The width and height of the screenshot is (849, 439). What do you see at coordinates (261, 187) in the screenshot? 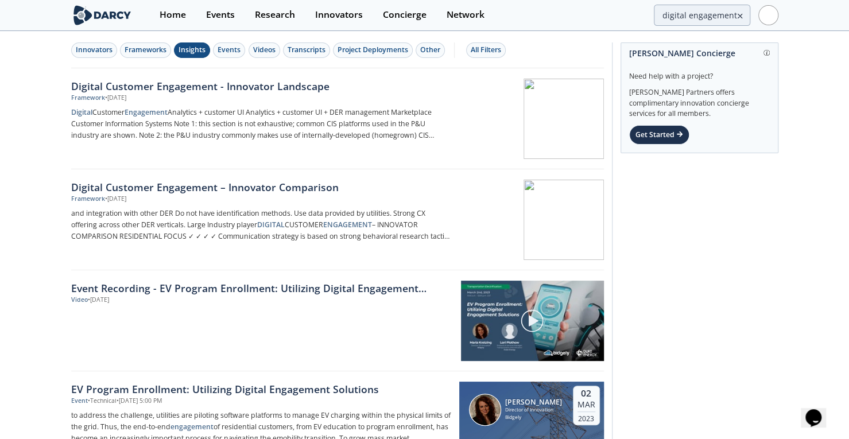
I see `div: Digital Customer Engagement – Innovator Comparison` at bounding box center [261, 187].